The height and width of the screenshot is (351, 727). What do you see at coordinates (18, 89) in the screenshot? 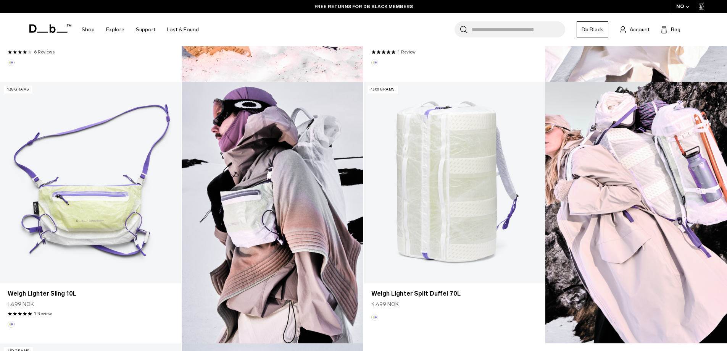
I see `p: 138 grams` at bounding box center [18, 89].